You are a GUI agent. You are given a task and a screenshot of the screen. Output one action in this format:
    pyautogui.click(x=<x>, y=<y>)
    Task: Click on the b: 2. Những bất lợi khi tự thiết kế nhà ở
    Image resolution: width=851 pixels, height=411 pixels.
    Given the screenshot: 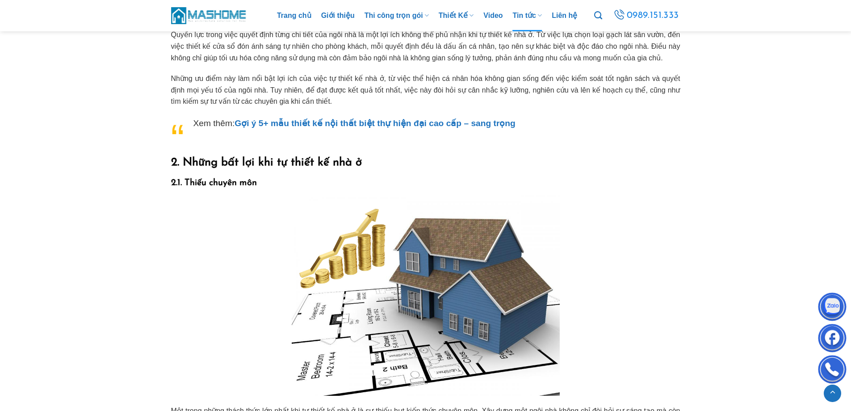 What is the action you would take?
    pyautogui.click(x=266, y=162)
    